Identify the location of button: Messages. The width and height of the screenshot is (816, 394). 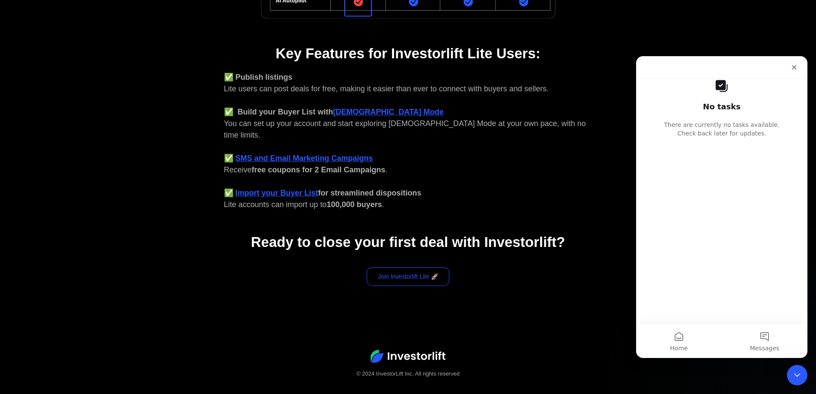
(129, 284).